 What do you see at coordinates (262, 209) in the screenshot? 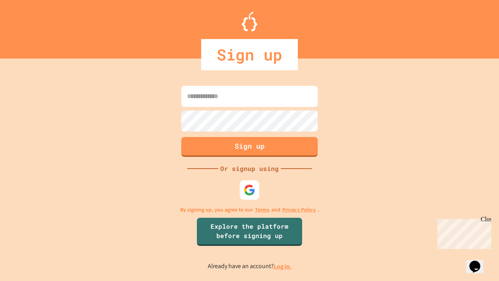
I see `a: Terms` at bounding box center [262, 209].